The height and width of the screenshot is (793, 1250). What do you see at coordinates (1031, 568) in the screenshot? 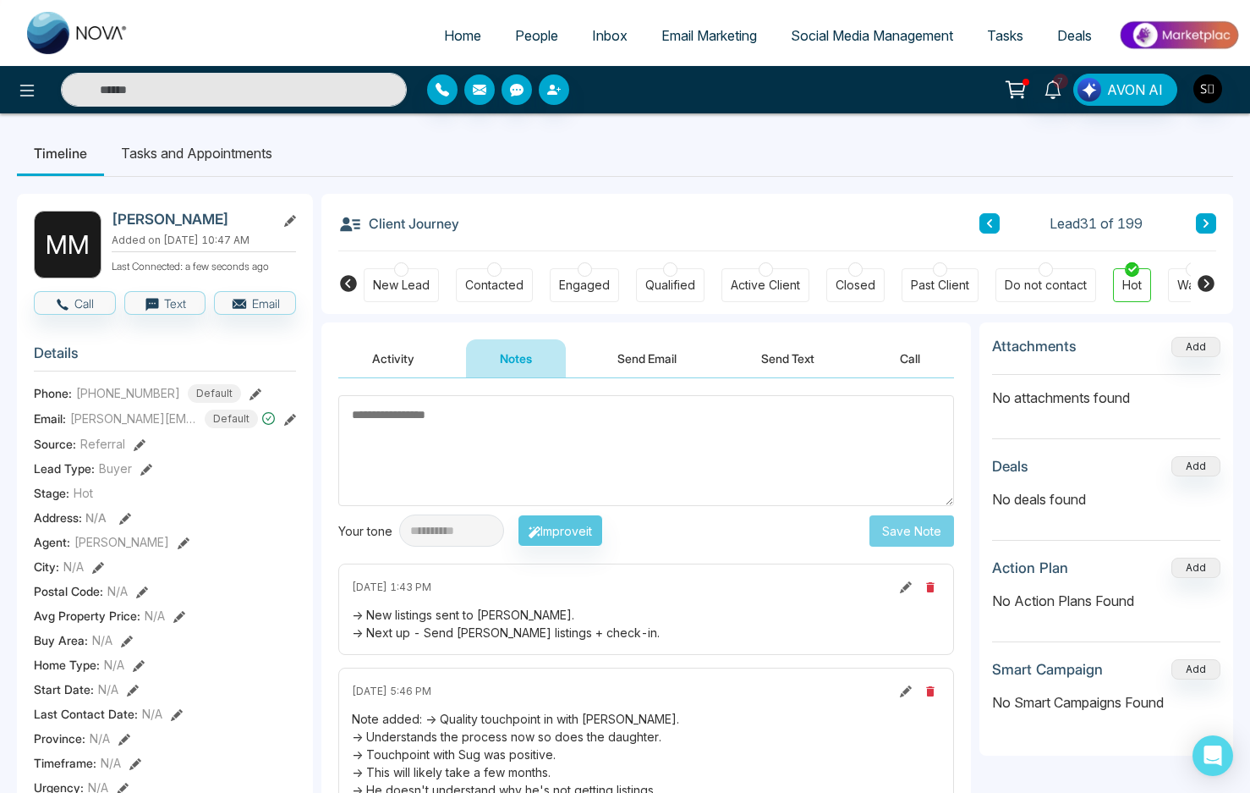
I see `h3: Action Plan` at bounding box center [1031, 568].